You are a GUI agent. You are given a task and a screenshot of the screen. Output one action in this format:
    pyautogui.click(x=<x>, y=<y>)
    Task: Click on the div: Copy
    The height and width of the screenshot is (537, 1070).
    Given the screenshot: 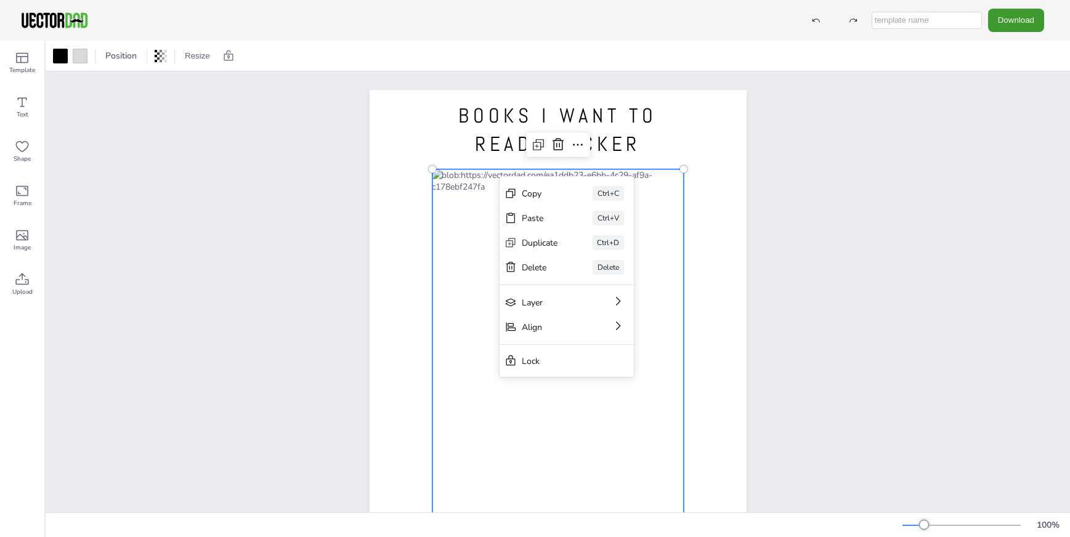 What is the action you would take?
    pyautogui.click(x=540, y=193)
    